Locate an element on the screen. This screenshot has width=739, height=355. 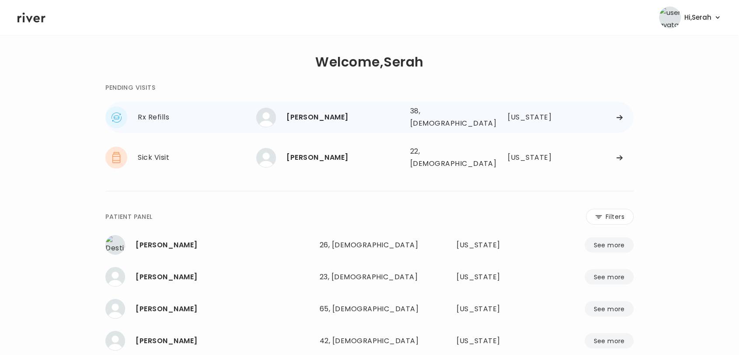
div: PENDING VISITS is located at coordinates (130, 87).